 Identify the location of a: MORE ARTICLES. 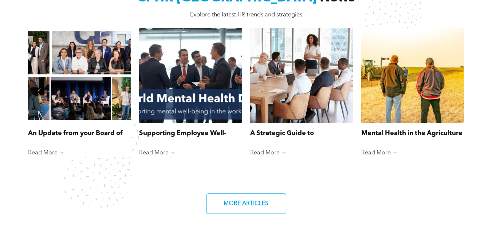
(246, 203).